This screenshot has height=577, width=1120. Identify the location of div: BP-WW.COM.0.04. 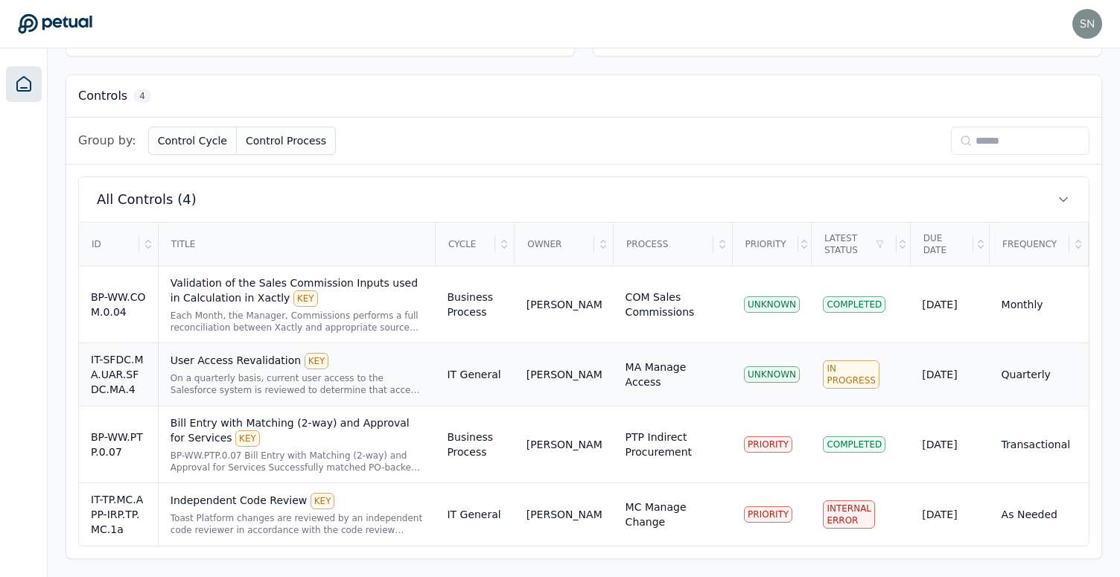
(118, 304).